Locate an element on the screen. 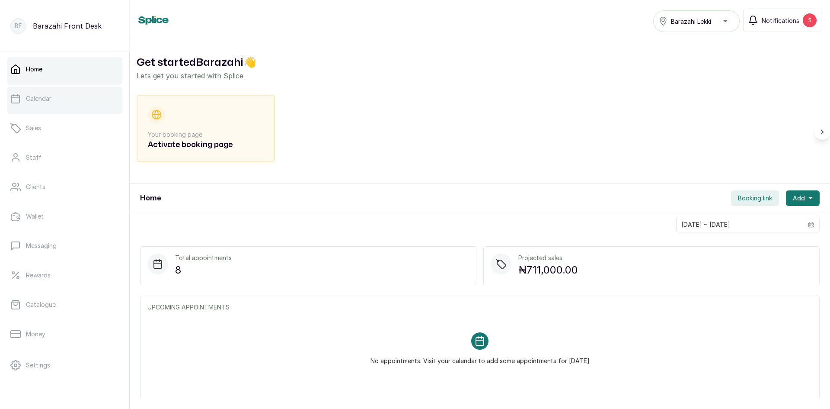 The height and width of the screenshot is (409, 830). h2: Activate booking page is located at coordinates (206, 145).